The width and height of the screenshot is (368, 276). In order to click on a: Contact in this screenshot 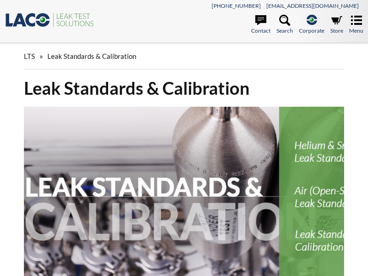, I will do `click(261, 25)`.